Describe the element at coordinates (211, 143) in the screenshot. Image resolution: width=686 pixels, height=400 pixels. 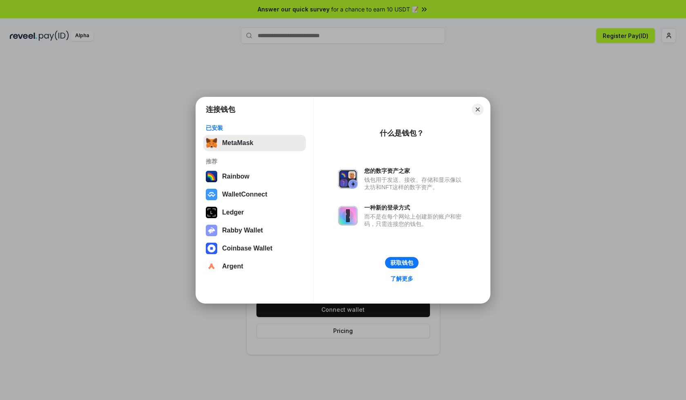
I see `img: svg+xml,%3Csvg%20fill%3D%22none%22%20height%3D%2233%22%20viewBox%3D%220%200%2035%2033%22%20width%...` at that location.